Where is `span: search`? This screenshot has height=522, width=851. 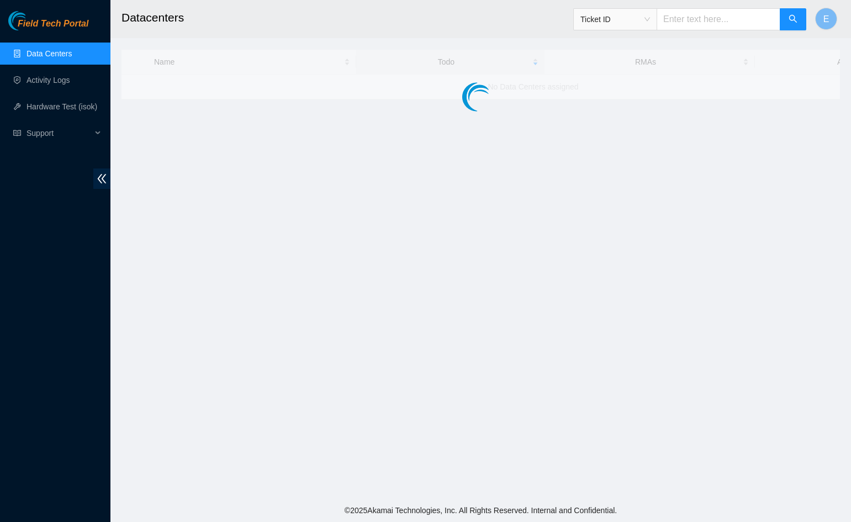
span: search is located at coordinates (793, 19).